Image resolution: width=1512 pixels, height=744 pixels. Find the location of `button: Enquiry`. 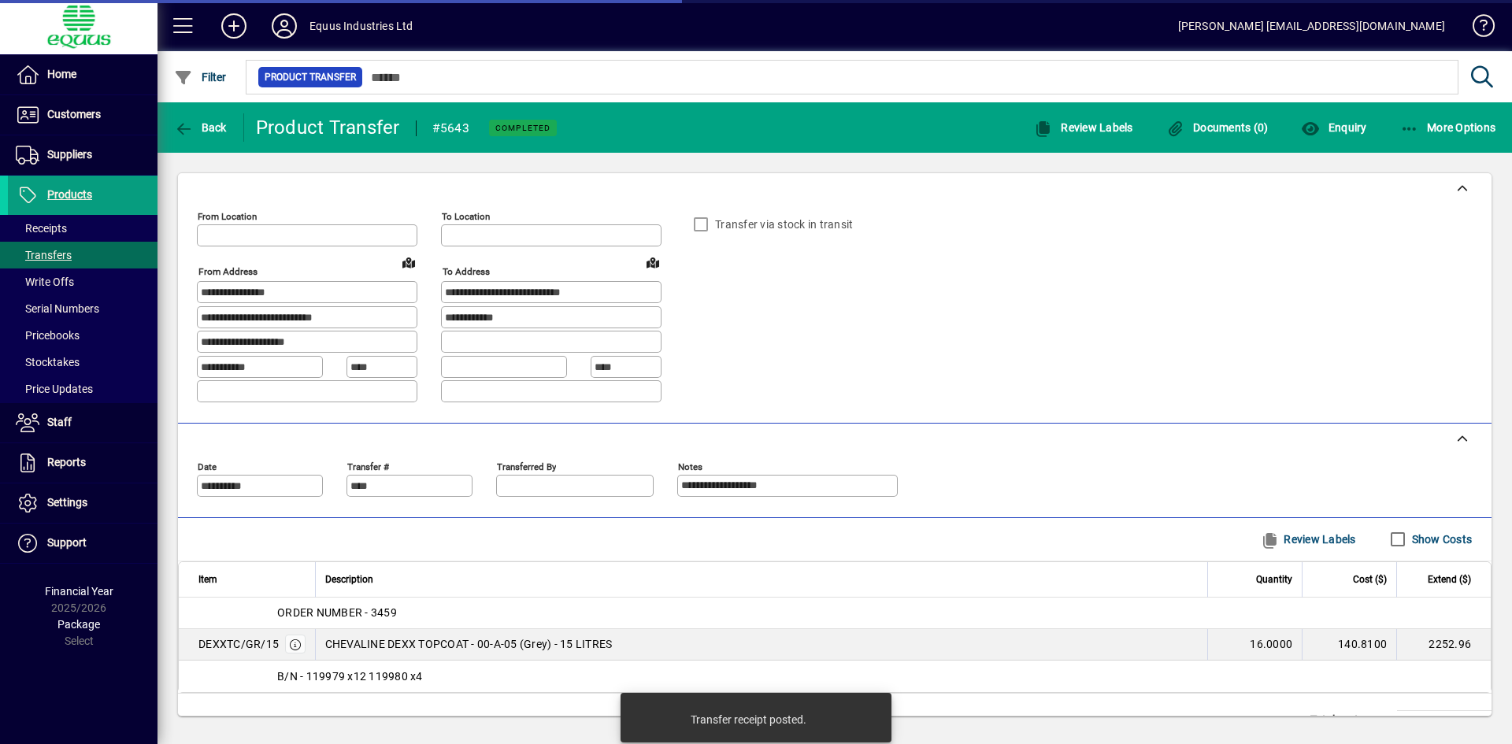

button: Enquiry is located at coordinates (1333, 128).